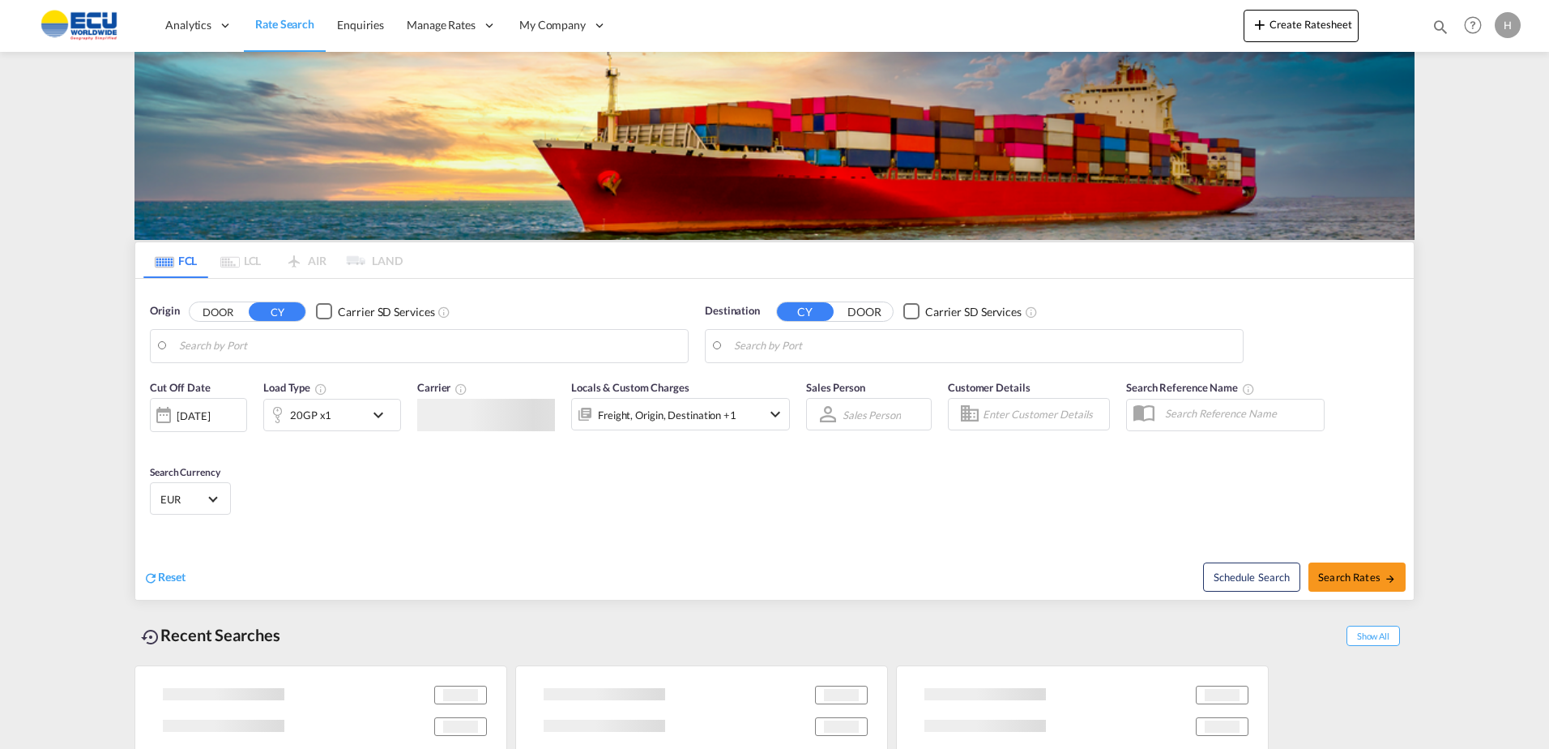 This screenshot has height=749, width=1549. Describe the element at coordinates (775, 439) in the screenshot. I see `div: Origin DOOR CY Checkbox No InkUnchecked: Search for CY (Container Yard) services for all selected...` at that location.